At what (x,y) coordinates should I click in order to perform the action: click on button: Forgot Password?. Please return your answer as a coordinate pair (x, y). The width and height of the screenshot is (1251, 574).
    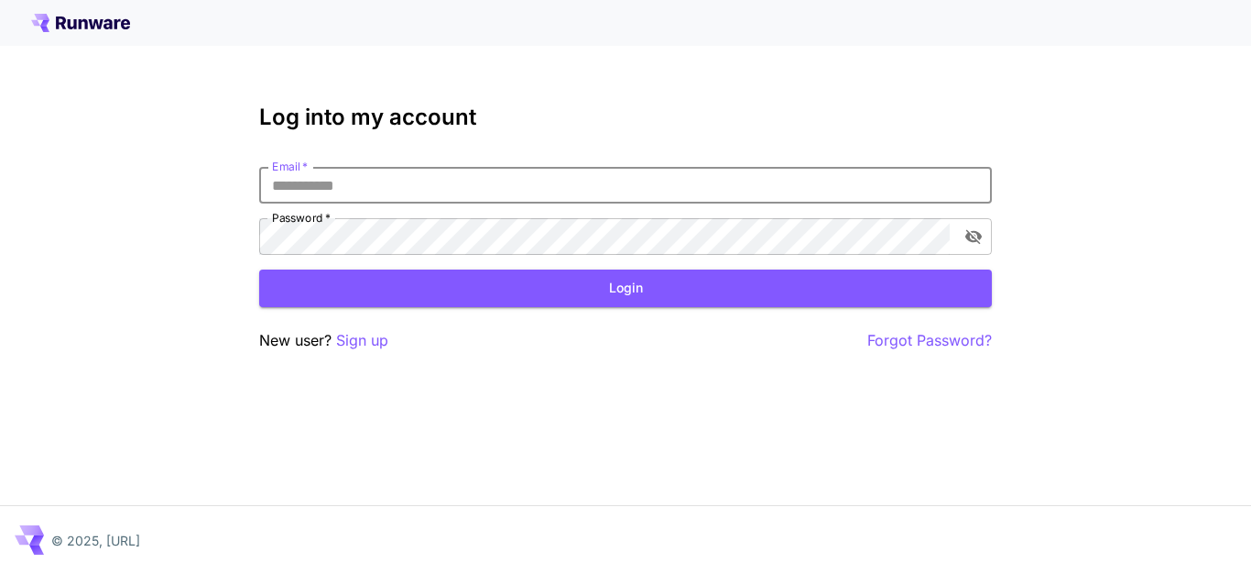
    Looking at the image, I should click on (930, 340).